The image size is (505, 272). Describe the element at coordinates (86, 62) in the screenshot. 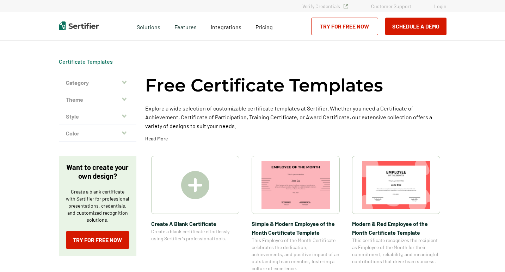

I see `span: Certificate Templates` at that location.